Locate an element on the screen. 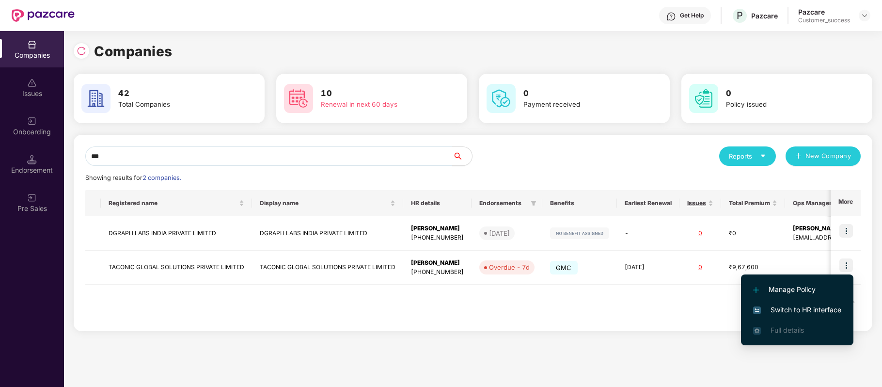 The width and height of the screenshot is (882, 387). span: Display name is located at coordinates (324, 203).